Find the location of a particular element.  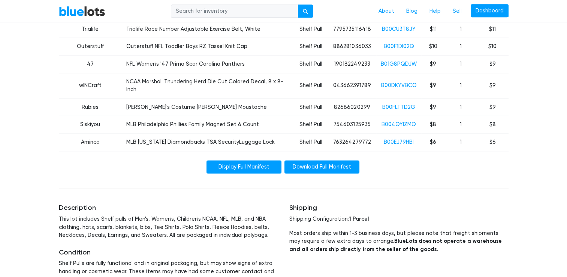

td: Siskiyou is located at coordinates (90, 124).